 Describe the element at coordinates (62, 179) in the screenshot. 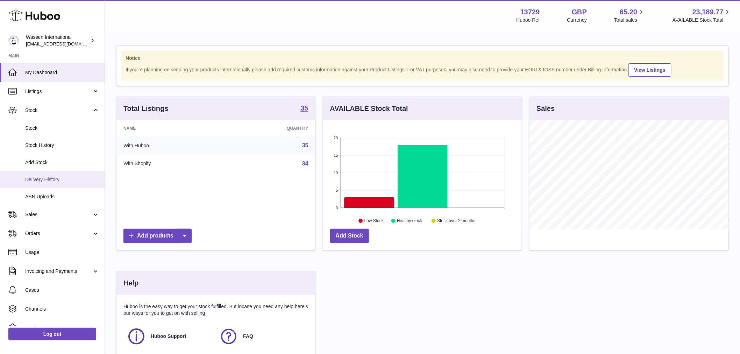

I see `span: Delivery History` at that location.